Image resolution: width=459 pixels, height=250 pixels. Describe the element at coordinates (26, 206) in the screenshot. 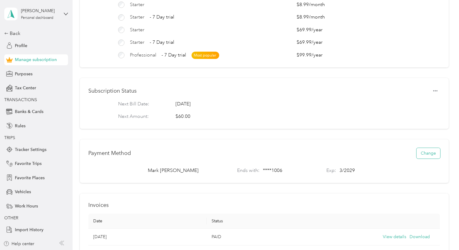

I see `span: Work Hours` at that location.